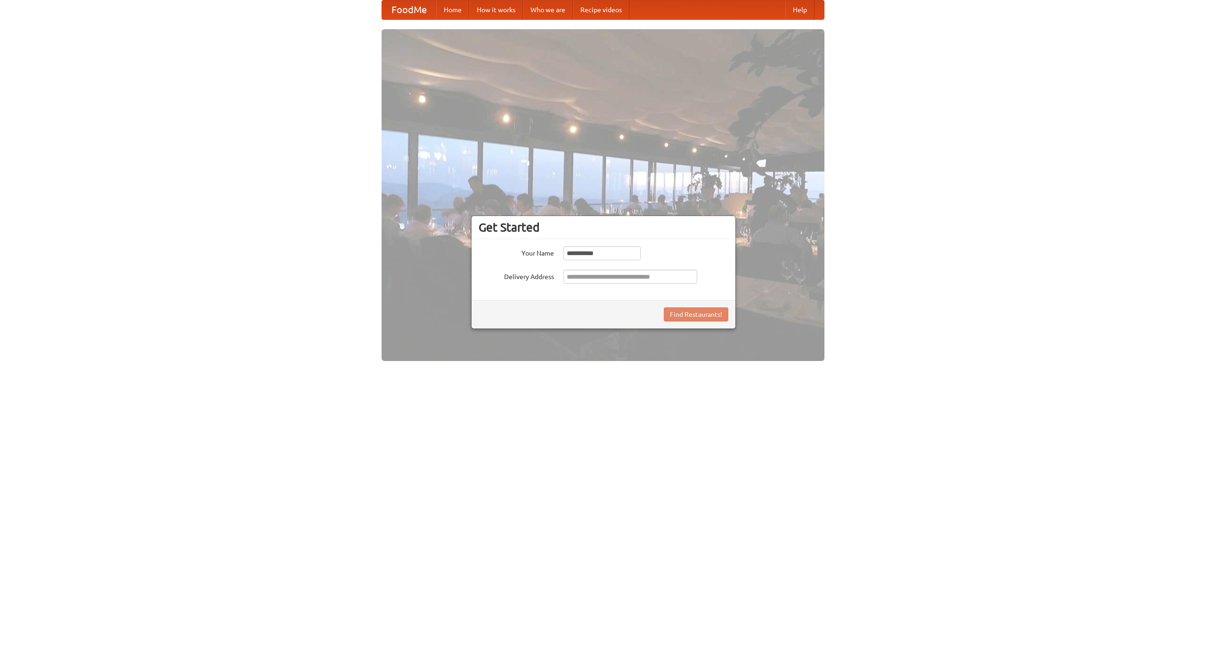 This screenshot has height=666, width=1206. What do you see at coordinates (516, 252) in the screenshot?
I see `label: Your Name` at bounding box center [516, 252].